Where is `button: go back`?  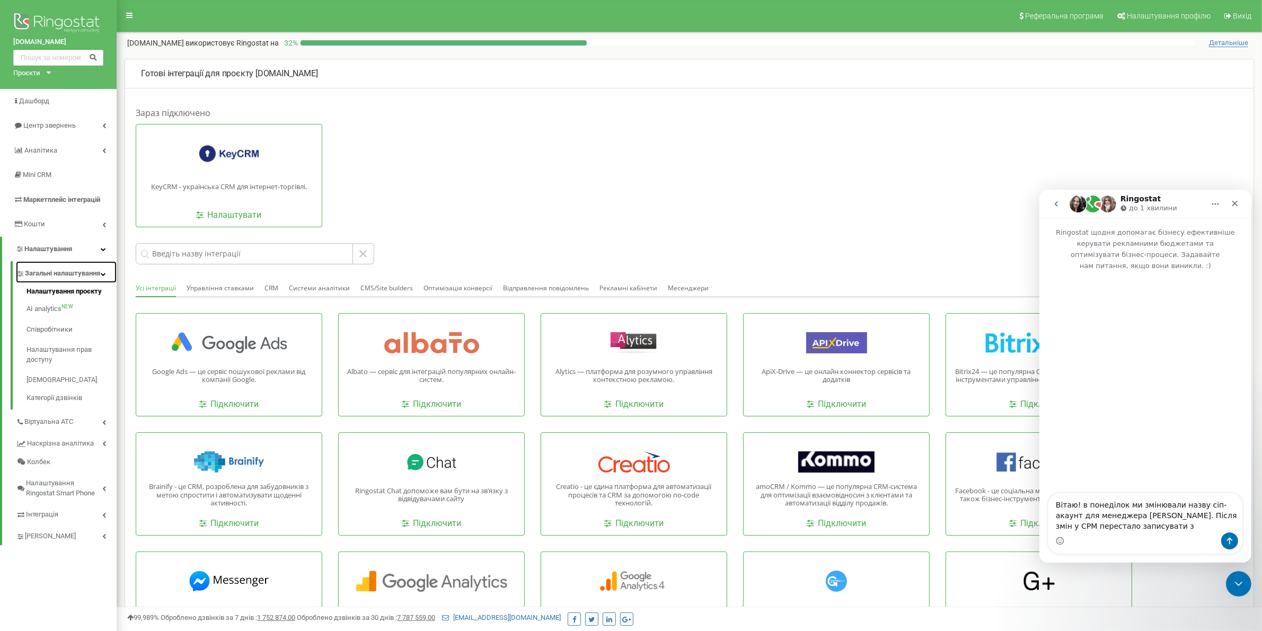 button: go back is located at coordinates (17, 14).